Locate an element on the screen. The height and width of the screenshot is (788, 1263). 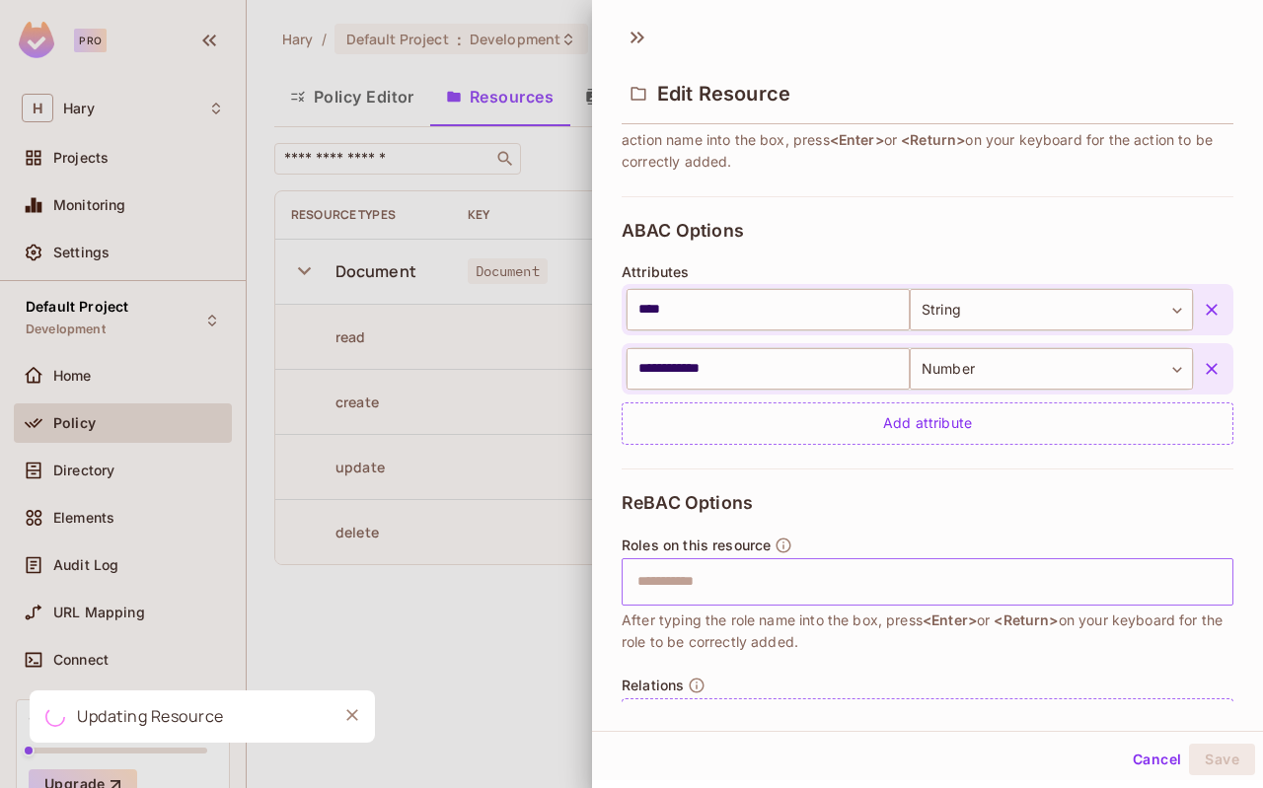
span: Relations is located at coordinates (652, 686).